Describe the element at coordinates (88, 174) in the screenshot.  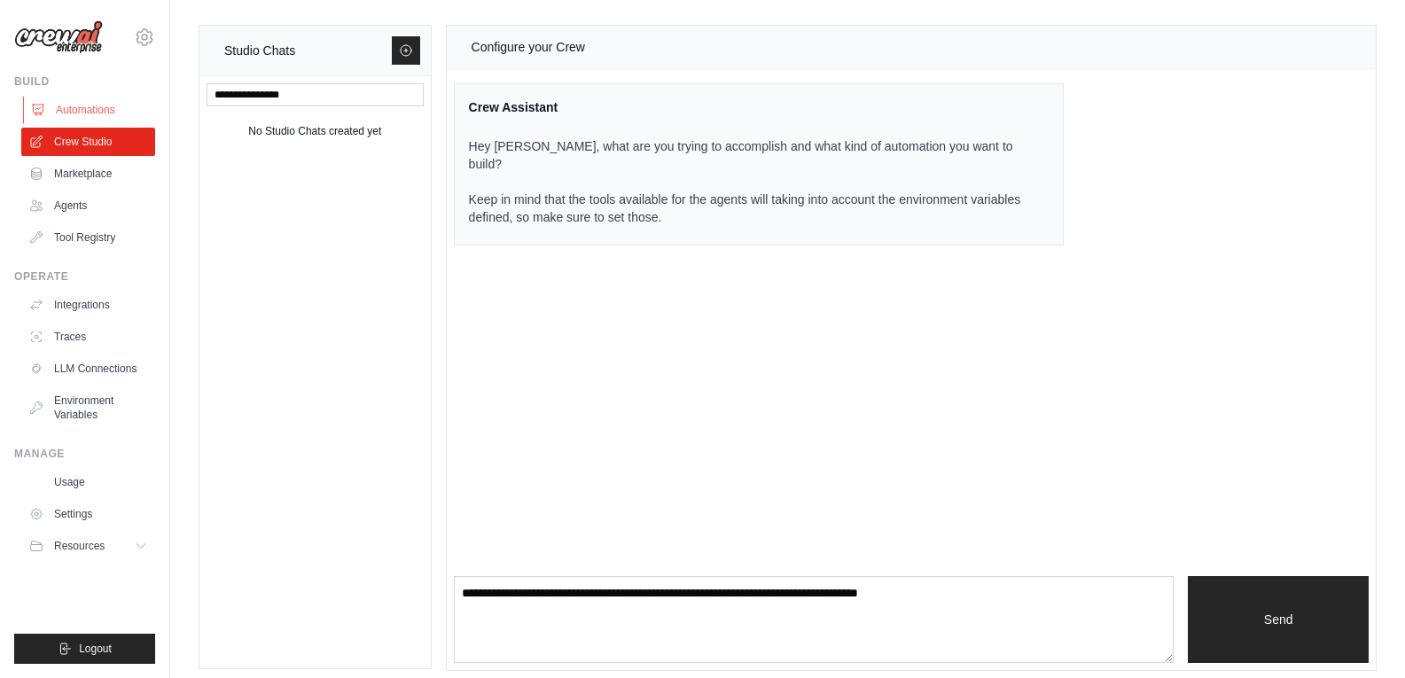
I see `a: Marketplace` at that location.